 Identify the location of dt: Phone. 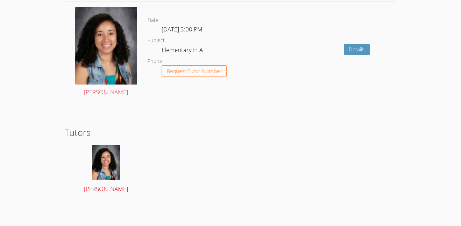
(155, 61).